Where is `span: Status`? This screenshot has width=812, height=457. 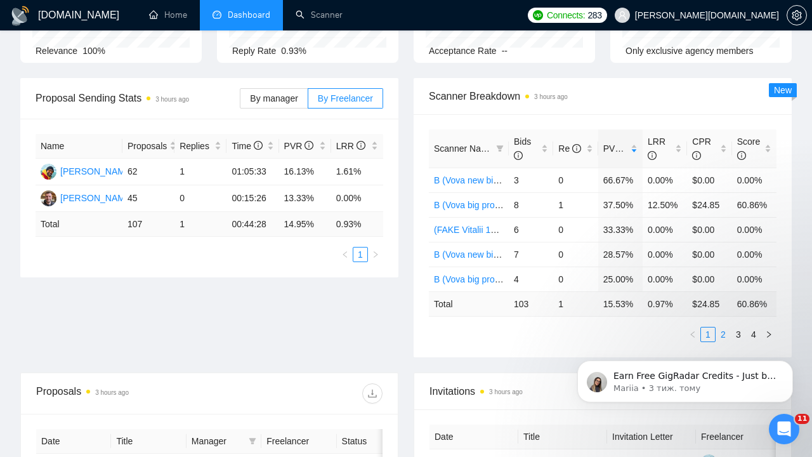
span: Status is located at coordinates (368, 441).